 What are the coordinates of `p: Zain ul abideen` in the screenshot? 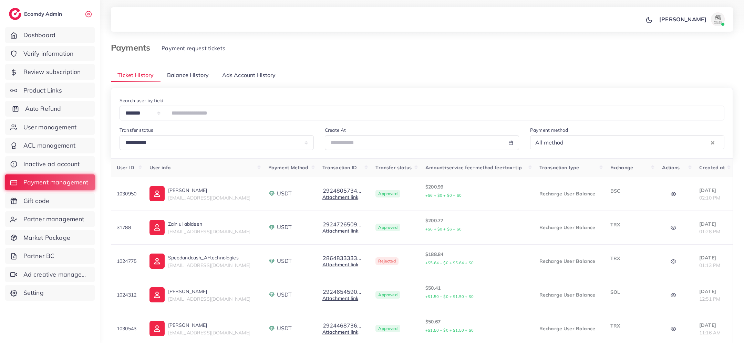 It's located at (209, 224).